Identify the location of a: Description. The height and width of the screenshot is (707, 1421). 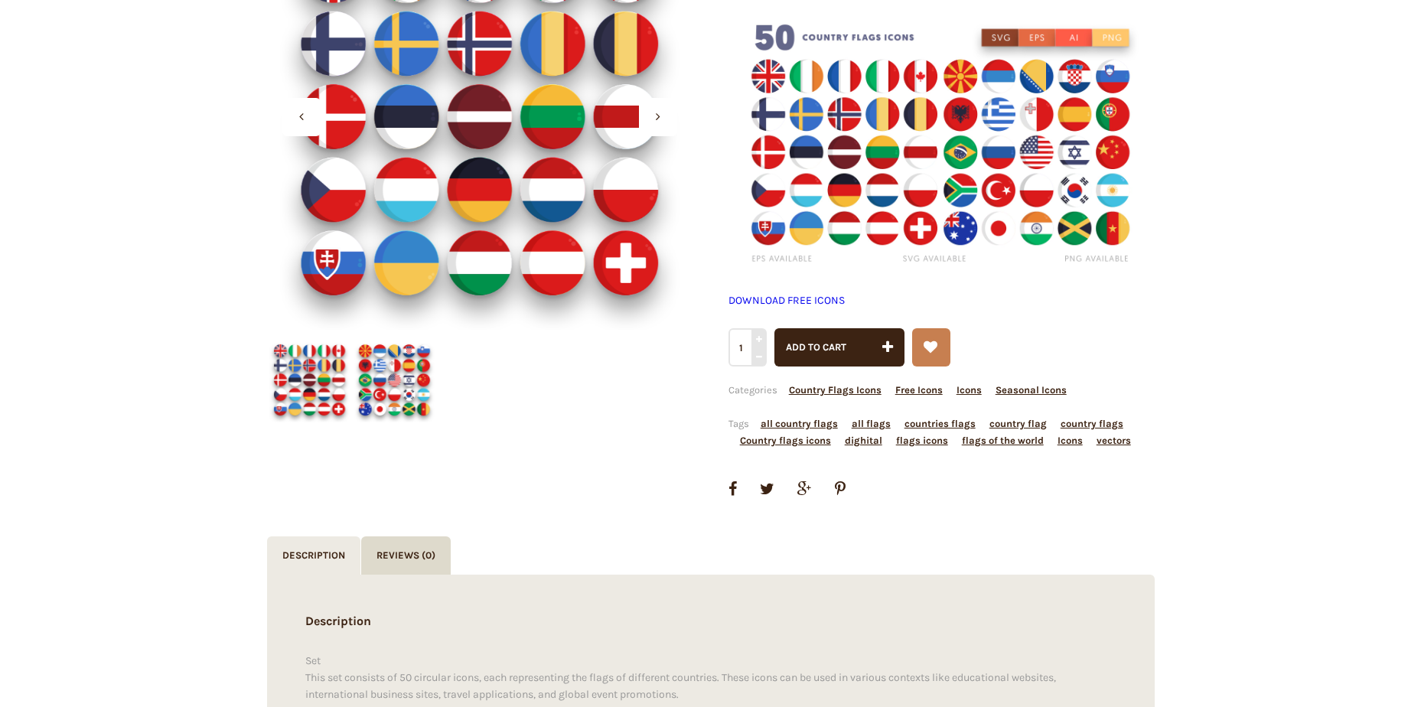
(314, 555).